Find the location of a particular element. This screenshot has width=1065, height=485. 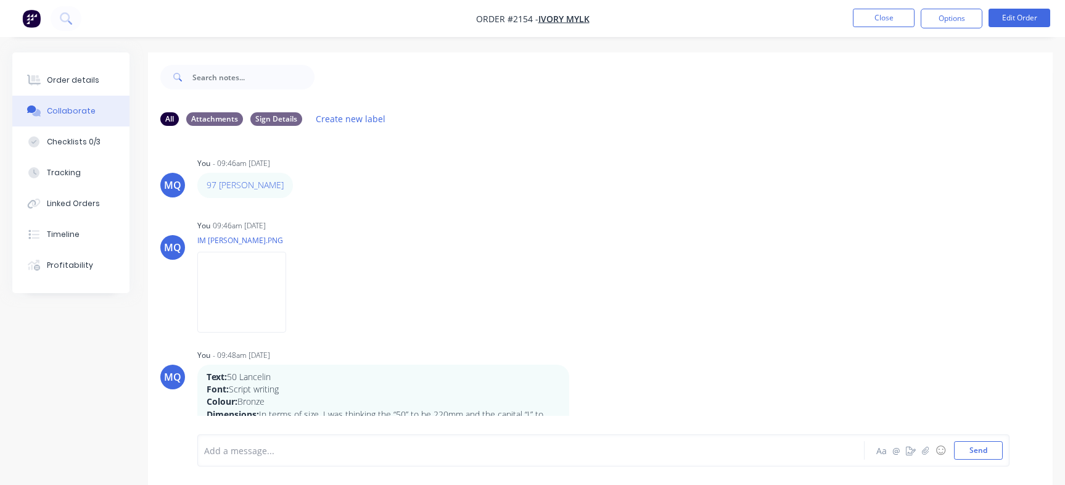

p: 50 Lancelin is located at coordinates (383, 377).